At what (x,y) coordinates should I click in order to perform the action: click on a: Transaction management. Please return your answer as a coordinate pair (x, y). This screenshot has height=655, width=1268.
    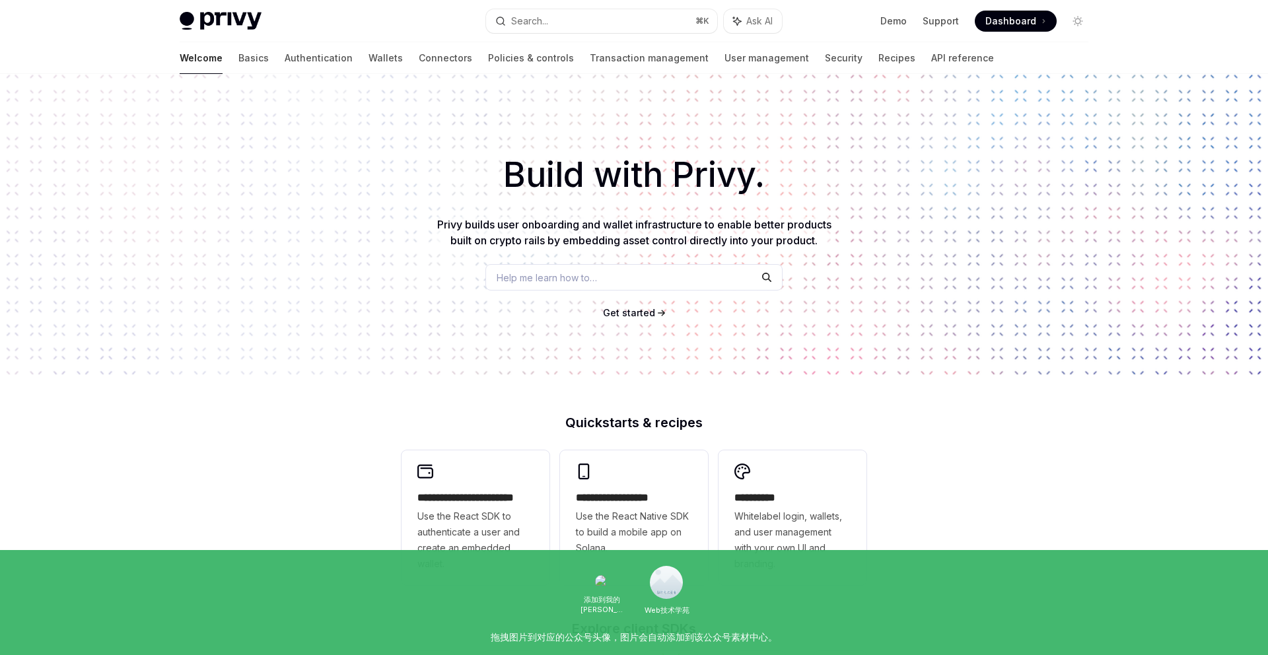
    Looking at the image, I should click on (649, 58).